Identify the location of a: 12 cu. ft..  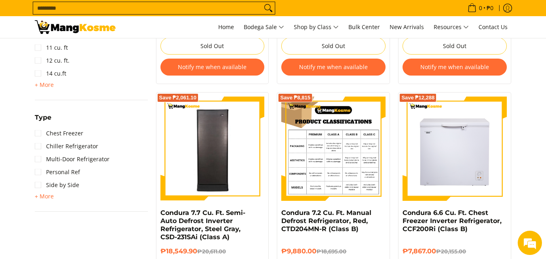
(52, 61).